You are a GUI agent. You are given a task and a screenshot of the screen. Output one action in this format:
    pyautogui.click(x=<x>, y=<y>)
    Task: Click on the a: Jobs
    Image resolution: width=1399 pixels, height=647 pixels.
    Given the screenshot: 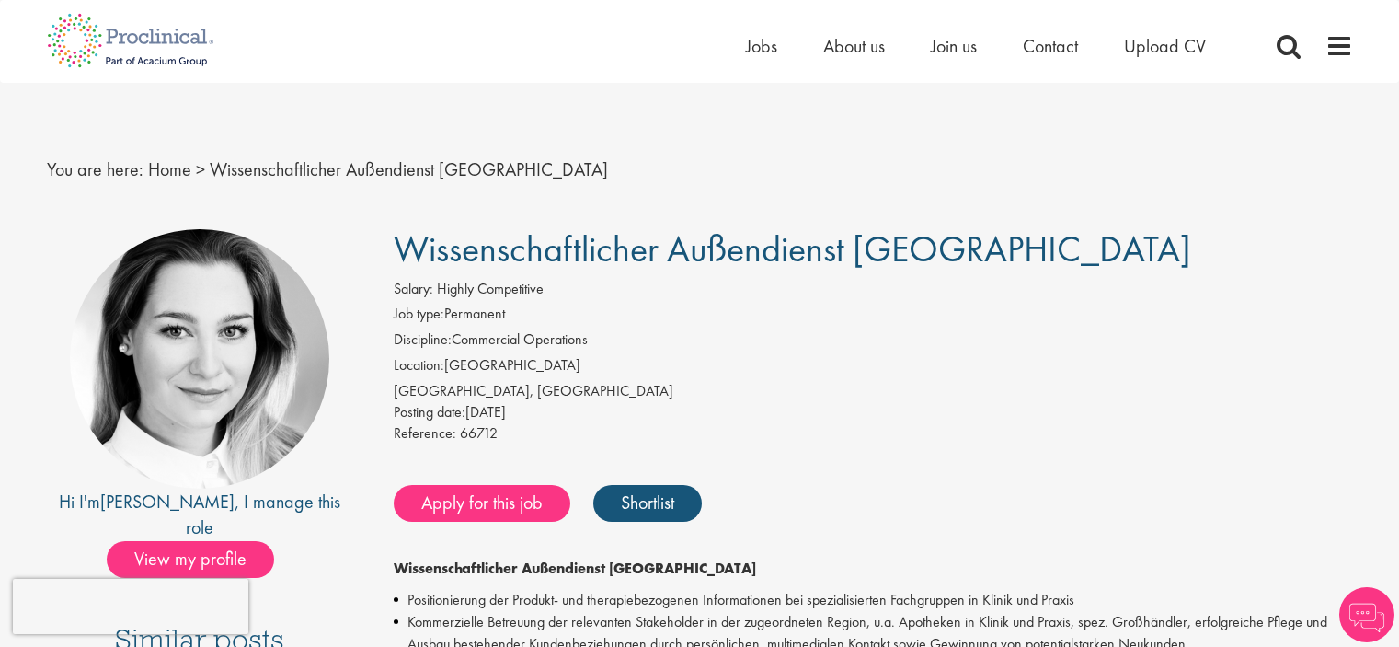 What is the action you would take?
    pyautogui.click(x=762, y=46)
    